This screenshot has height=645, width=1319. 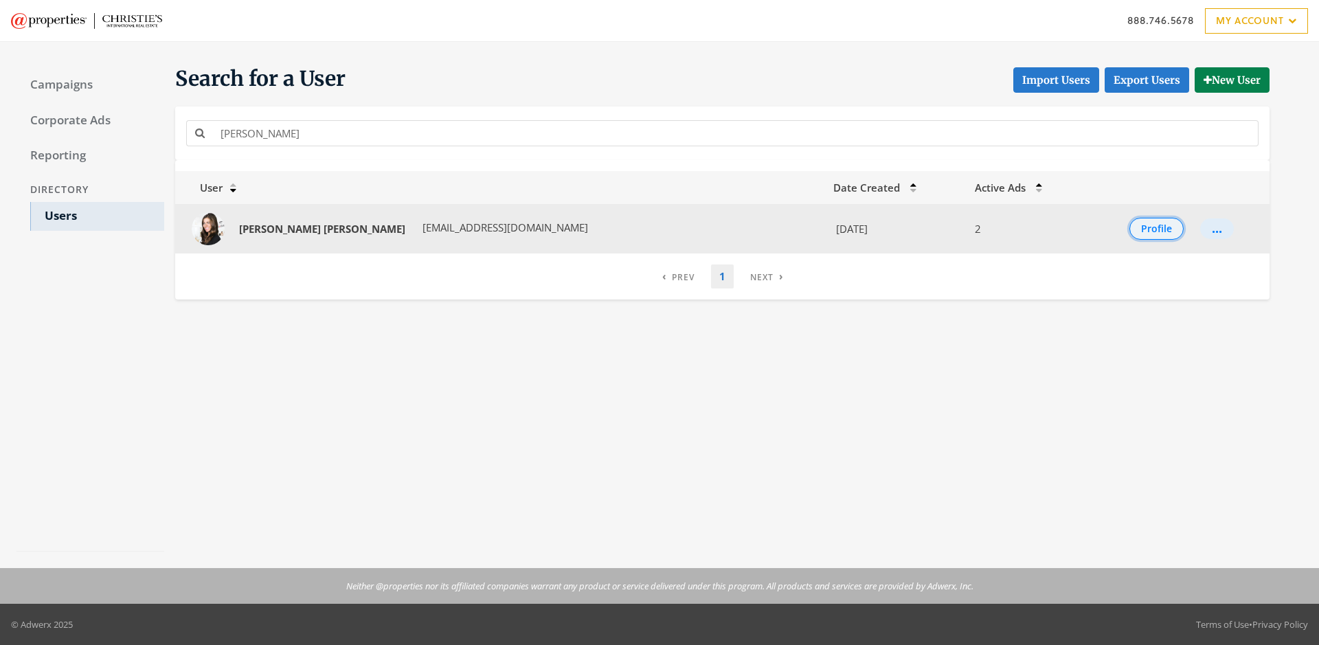 I want to click on nav: pagination, so click(x=722, y=276).